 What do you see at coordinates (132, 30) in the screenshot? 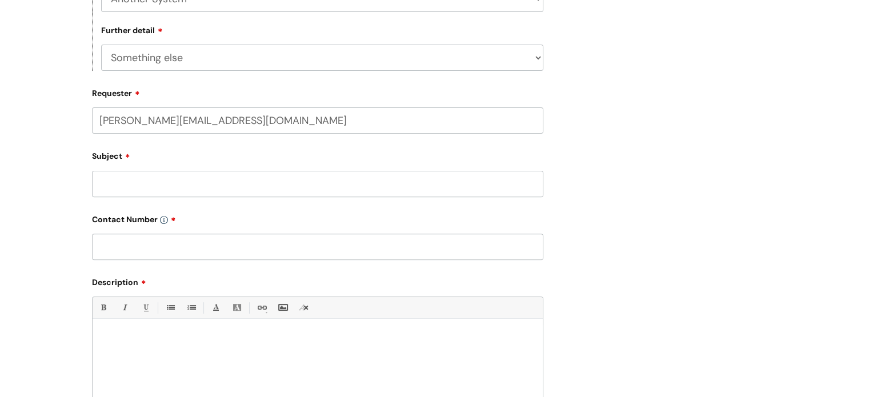
I see `label: Further detail` at bounding box center [132, 30].